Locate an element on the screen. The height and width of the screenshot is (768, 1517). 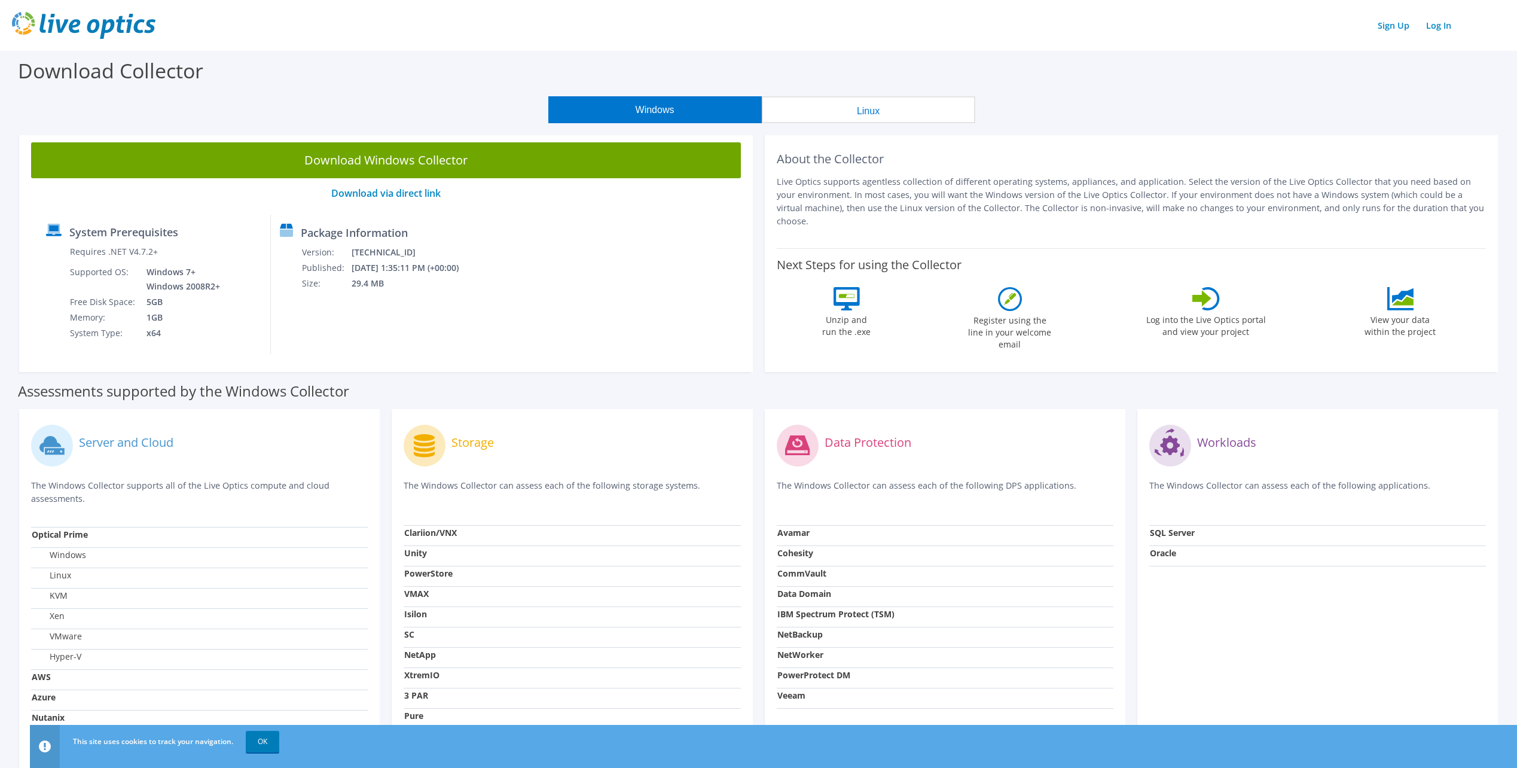
p: The Windows Collector can assess each of the following applications. is located at coordinates (1317, 491).